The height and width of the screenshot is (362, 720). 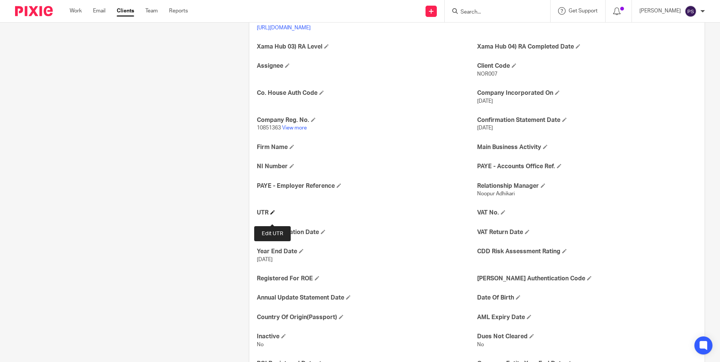 I want to click on img: svg%3E, so click(x=690, y=11).